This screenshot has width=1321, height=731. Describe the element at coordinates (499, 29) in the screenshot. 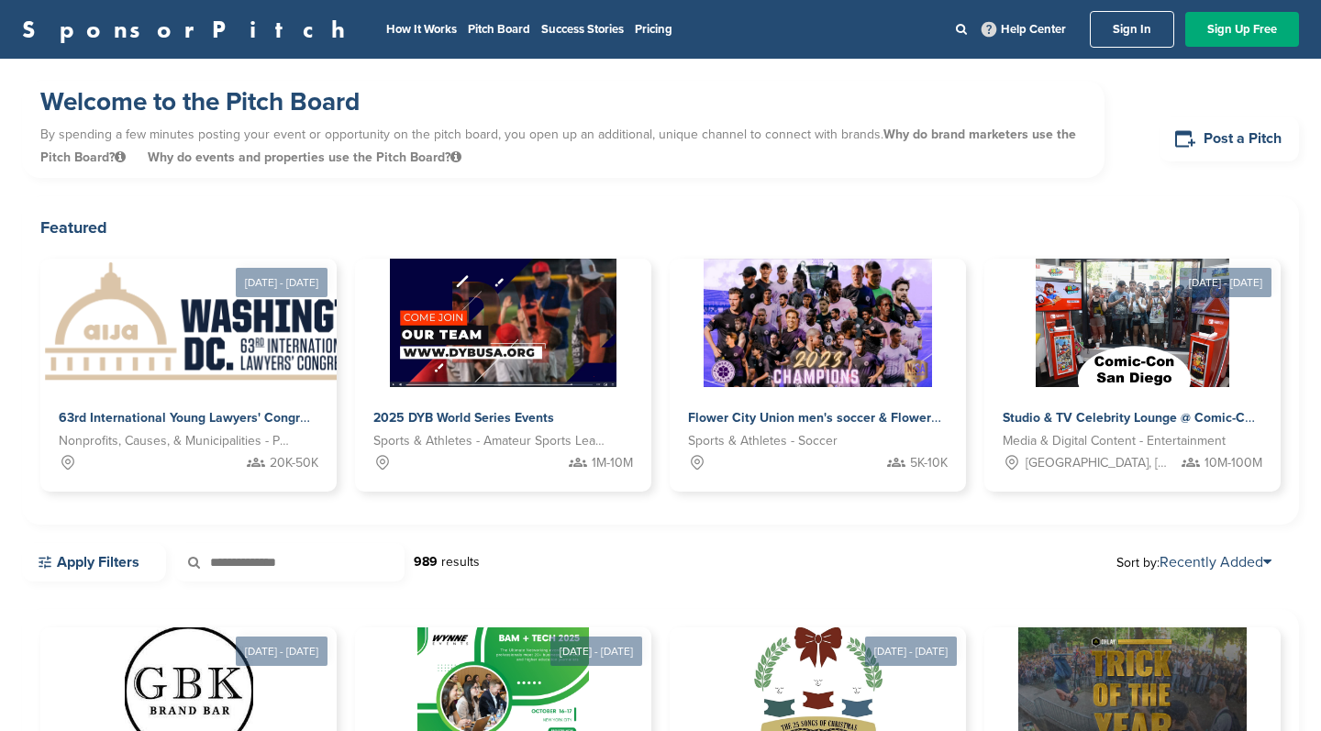

I see `a: Pitch Board` at that location.